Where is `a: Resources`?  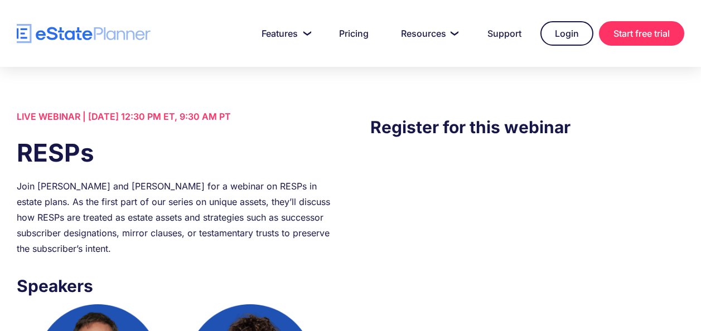
a: Resources is located at coordinates (428, 33).